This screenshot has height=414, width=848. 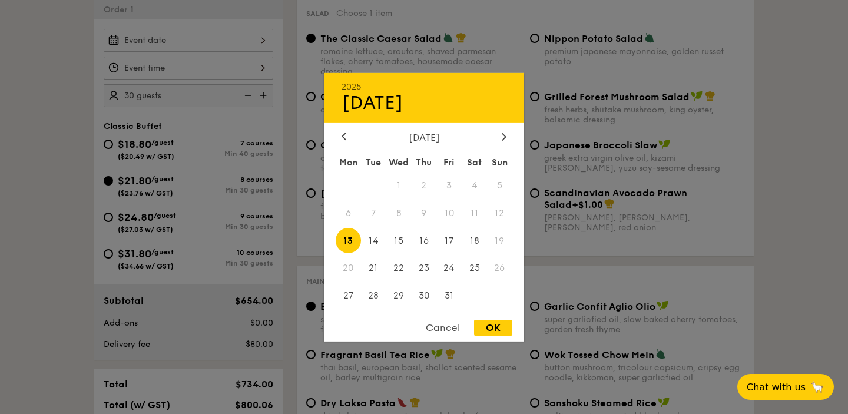 What do you see at coordinates (493, 328) in the screenshot?
I see `div: OK` at bounding box center [493, 328].